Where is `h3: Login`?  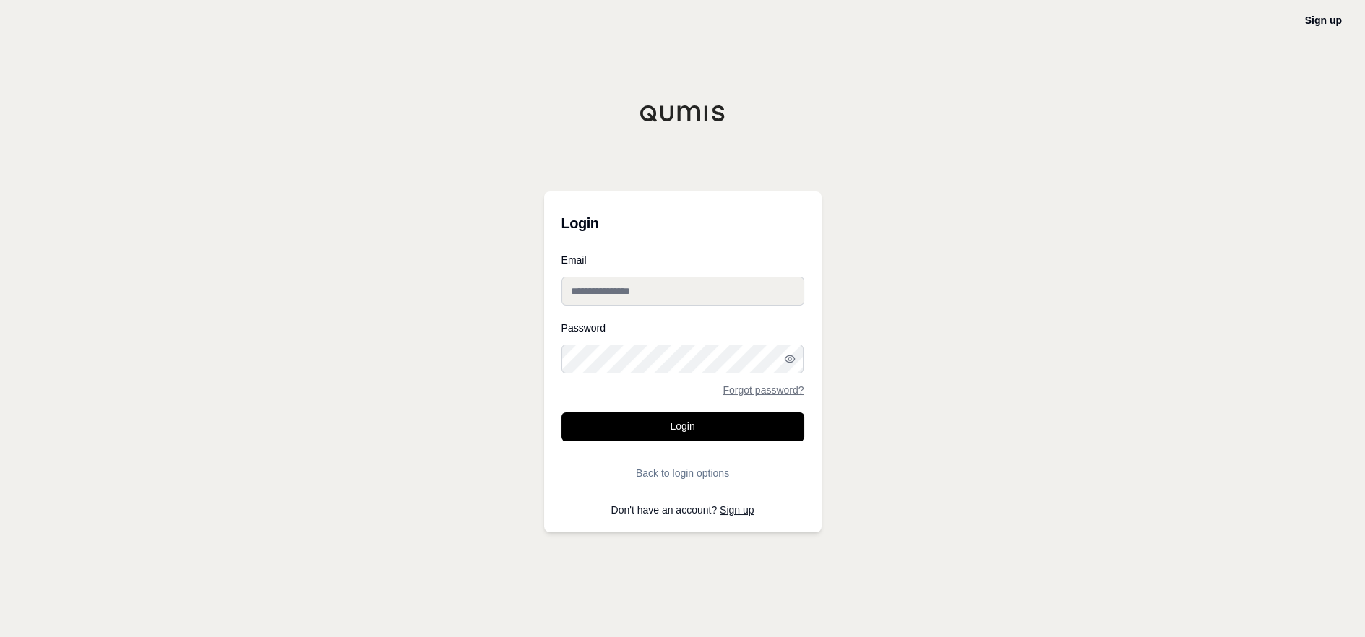
h3: Login is located at coordinates (683, 223).